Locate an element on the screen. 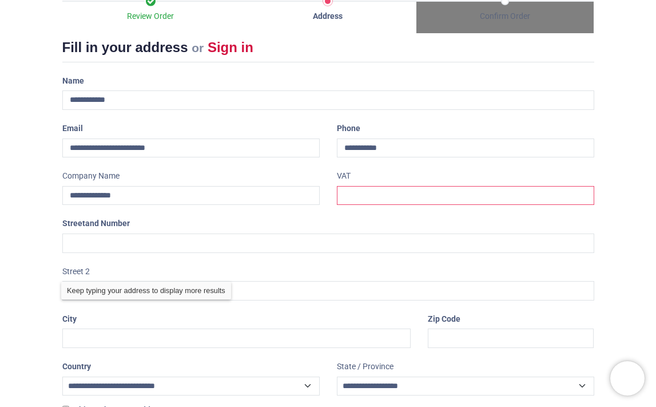  label: State / Province is located at coordinates (365, 367).